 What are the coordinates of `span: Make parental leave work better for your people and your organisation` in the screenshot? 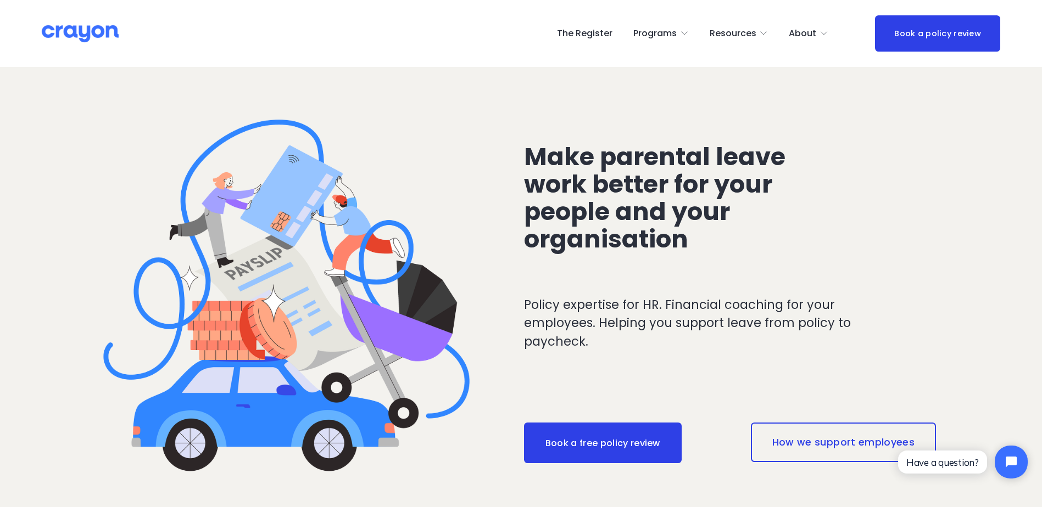 It's located at (657, 198).